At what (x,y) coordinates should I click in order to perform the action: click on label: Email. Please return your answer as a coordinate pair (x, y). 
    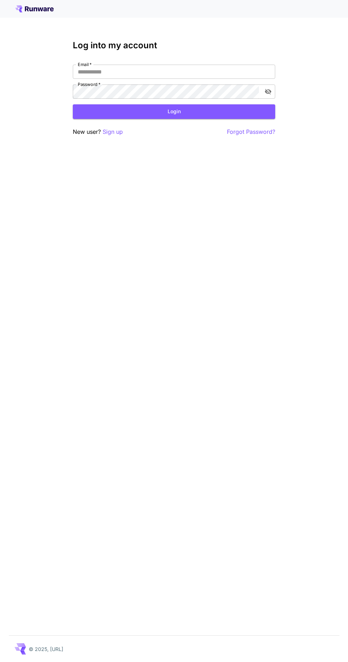
    Looking at the image, I should click on (85, 64).